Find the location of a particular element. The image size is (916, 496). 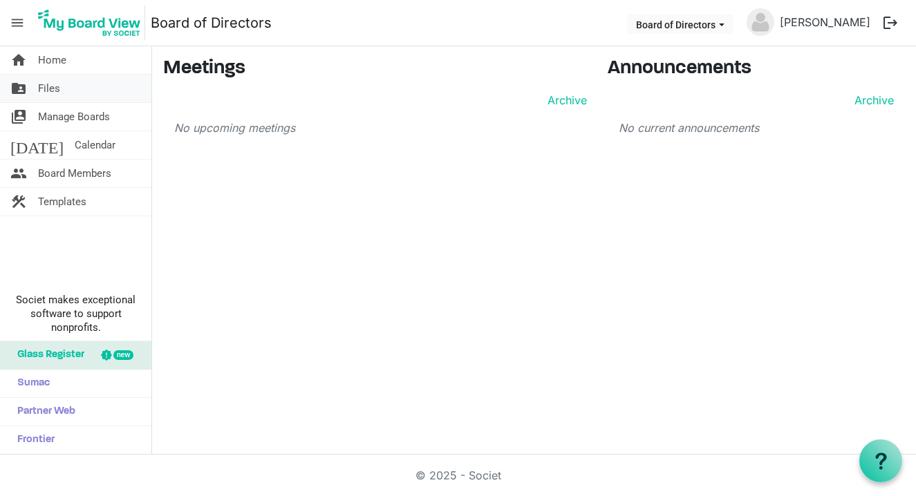

span: Partner Web is located at coordinates (43, 412).